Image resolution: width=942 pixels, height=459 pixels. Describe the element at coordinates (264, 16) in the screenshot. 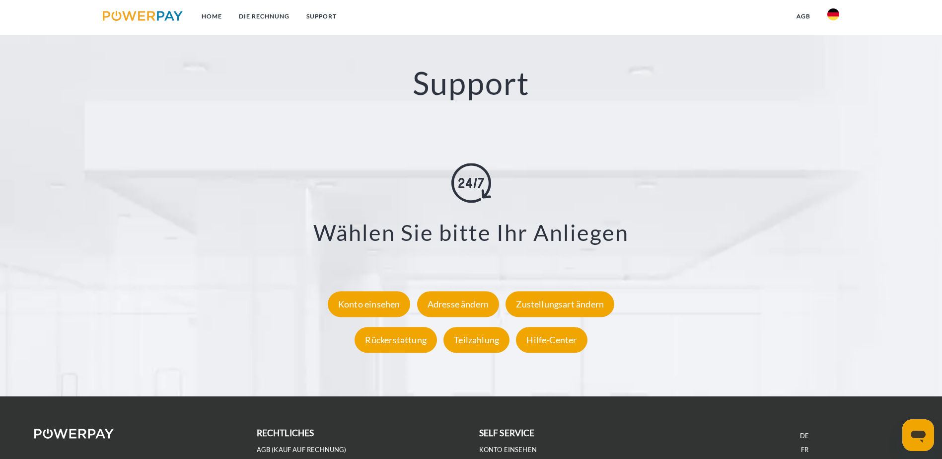

I see `a: DIE RECHNUNG` at that location.